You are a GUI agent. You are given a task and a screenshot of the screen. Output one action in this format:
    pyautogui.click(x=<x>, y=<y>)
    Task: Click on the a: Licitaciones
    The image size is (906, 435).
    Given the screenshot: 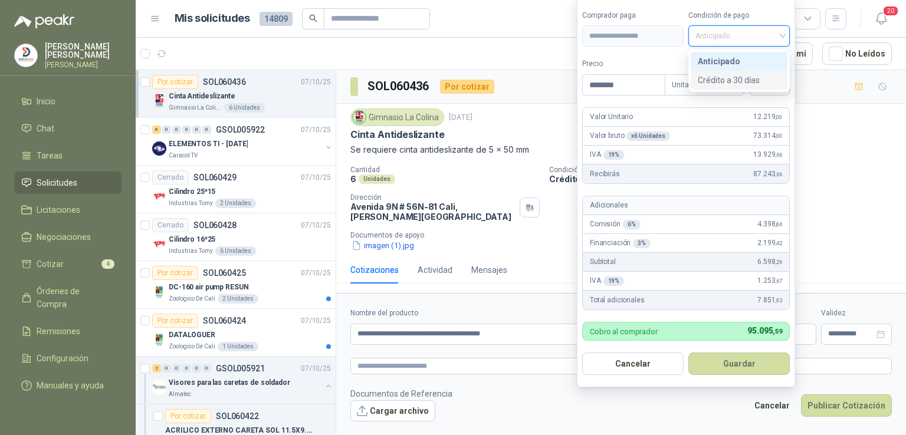 What is the action you would take?
    pyautogui.click(x=68, y=210)
    